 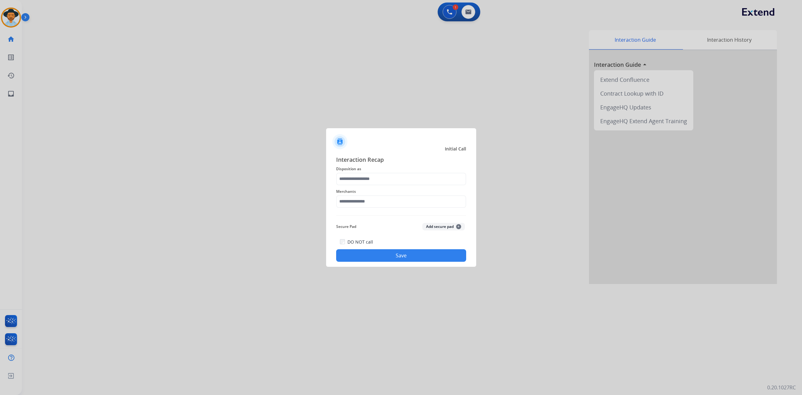 What do you see at coordinates (456, 149) in the screenshot?
I see `span: Initial Call` at bounding box center [456, 149].